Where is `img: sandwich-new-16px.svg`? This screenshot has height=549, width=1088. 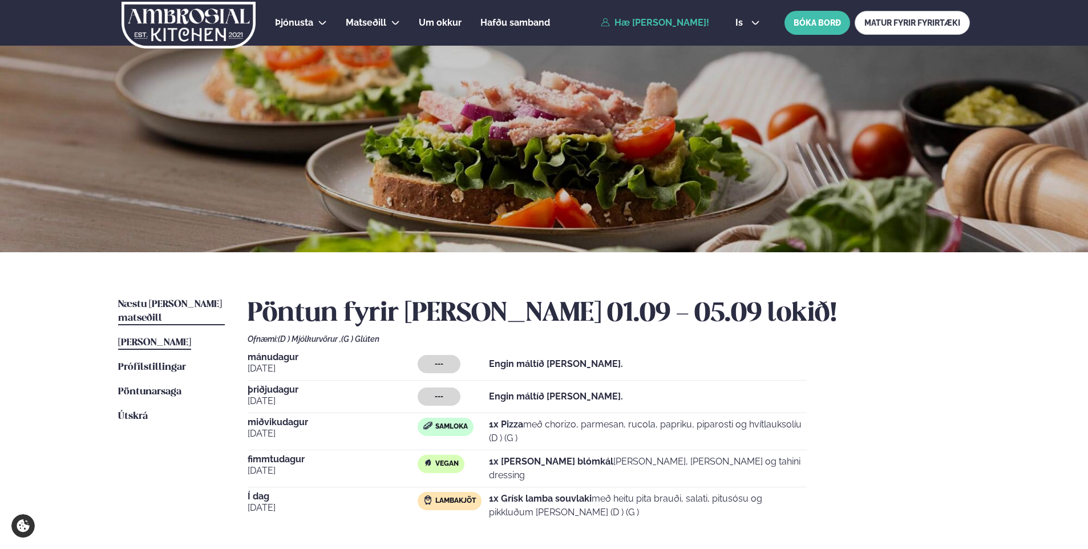
img: sandwich-new-16px.svg is located at coordinates (428, 426).